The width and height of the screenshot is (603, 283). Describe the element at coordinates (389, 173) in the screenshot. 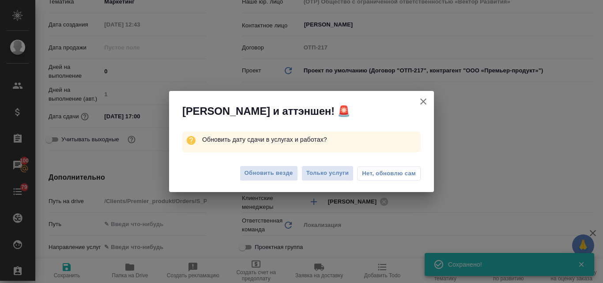

I see `span: Нет, обновлю сам` at that location.